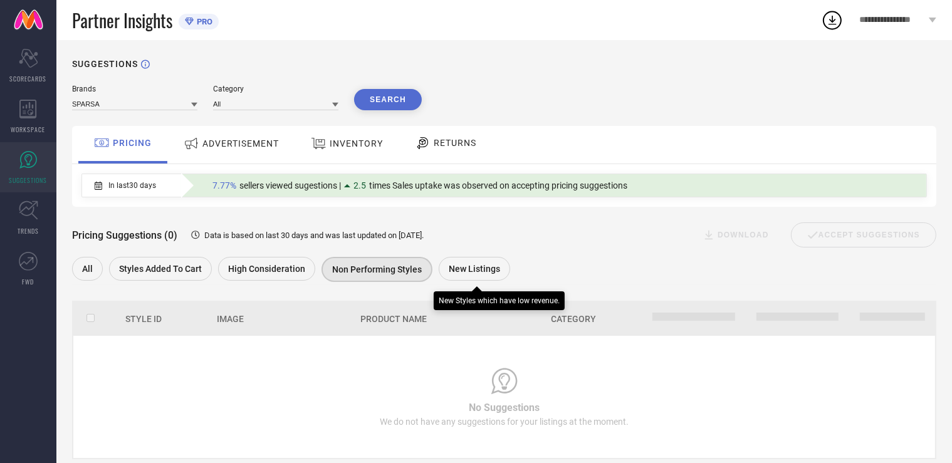  Describe the element at coordinates (28, 129) in the screenshot. I see `span: WORKSPACE` at that location.